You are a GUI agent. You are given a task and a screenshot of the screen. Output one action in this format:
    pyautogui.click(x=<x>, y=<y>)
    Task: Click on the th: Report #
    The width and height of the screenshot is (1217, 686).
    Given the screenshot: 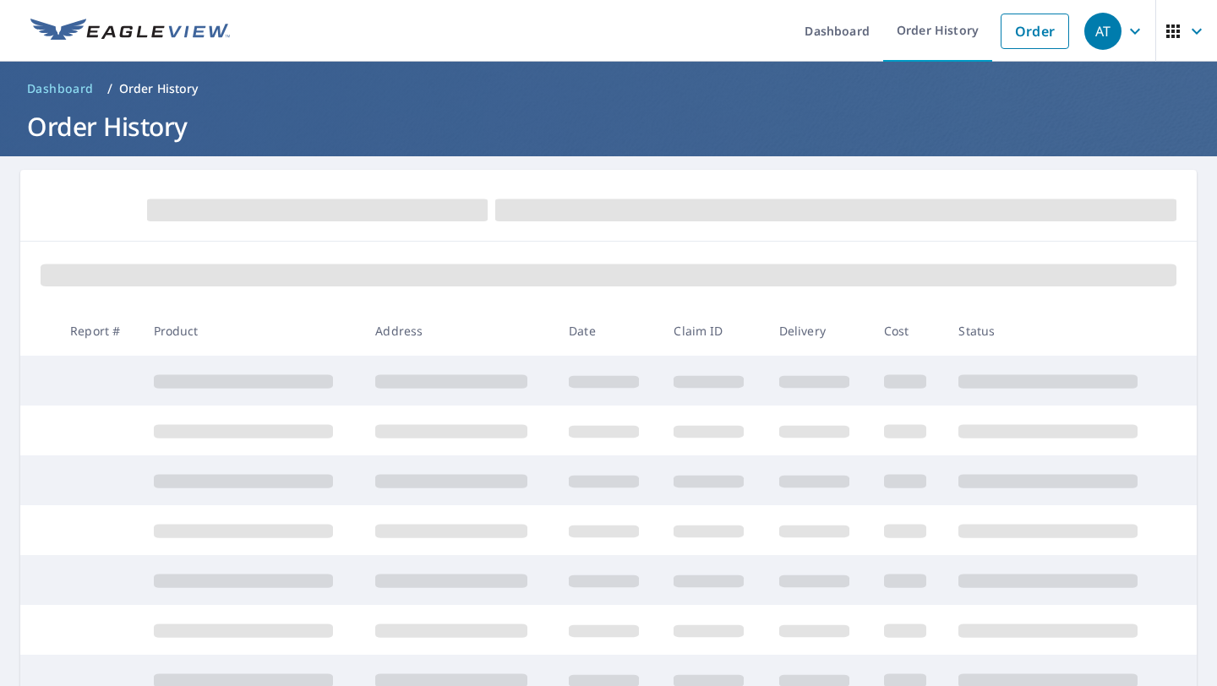 What is the action you would take?
    pyautogui.click(x=98, y=330)
    